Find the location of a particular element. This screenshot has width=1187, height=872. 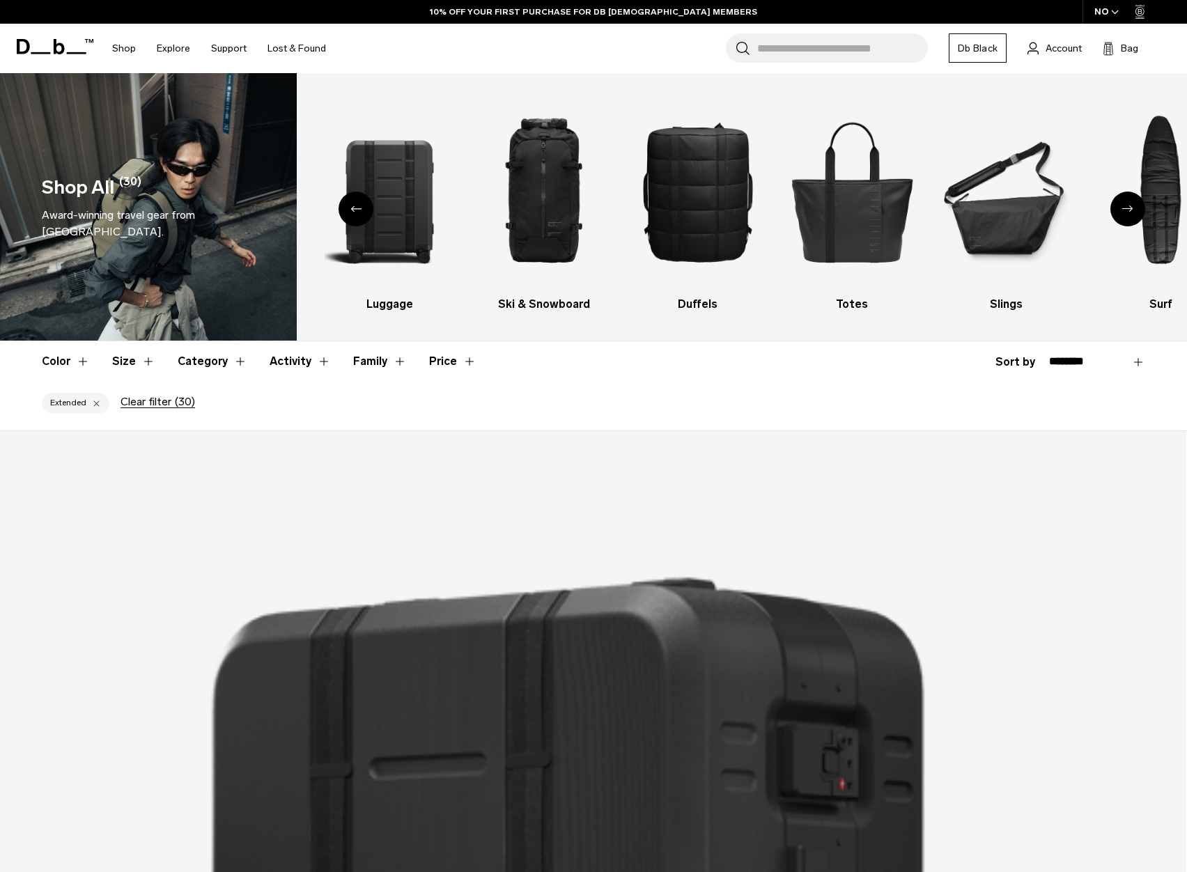

h3: Slings is located at coordinates (1007, 304).